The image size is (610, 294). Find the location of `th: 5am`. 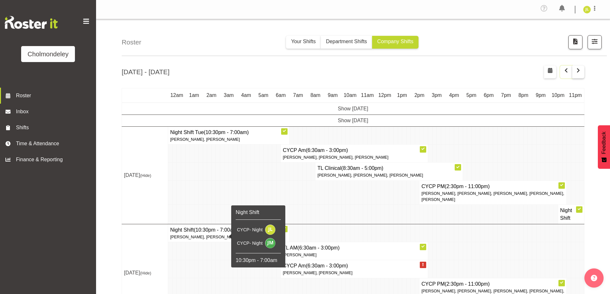

th: 5am is located at coordinates (263, 96).